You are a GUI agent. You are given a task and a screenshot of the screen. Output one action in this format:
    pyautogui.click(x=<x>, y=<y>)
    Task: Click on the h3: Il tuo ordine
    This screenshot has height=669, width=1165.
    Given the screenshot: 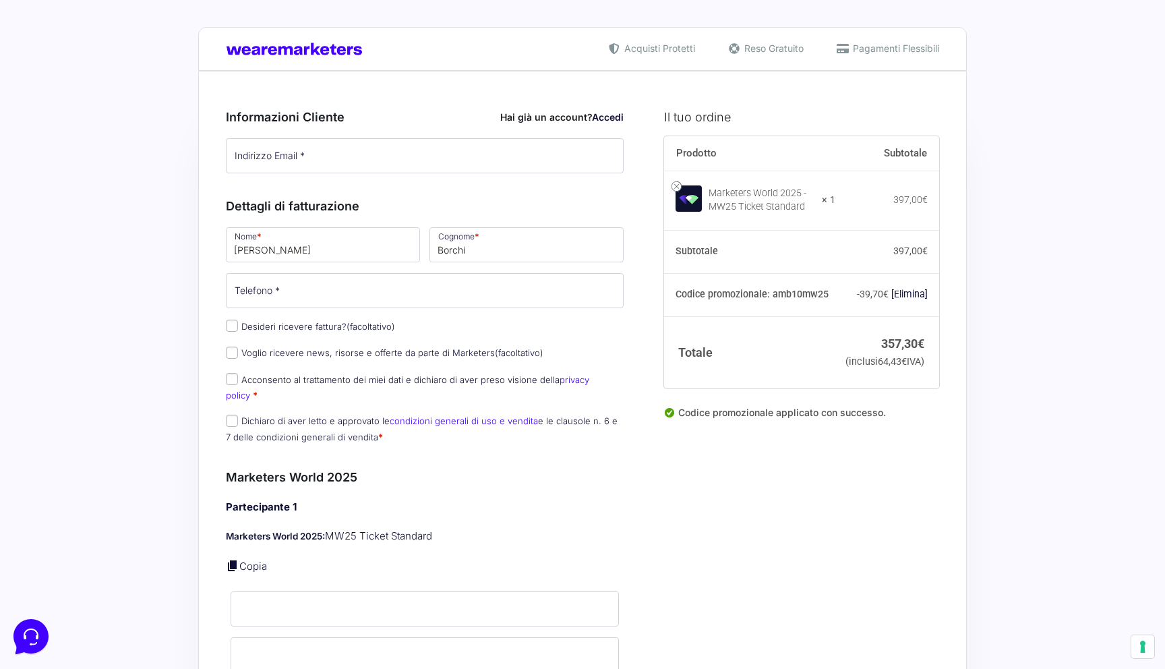 What is the action you would take?
    pyautogui.click(x=802, y=117)
    